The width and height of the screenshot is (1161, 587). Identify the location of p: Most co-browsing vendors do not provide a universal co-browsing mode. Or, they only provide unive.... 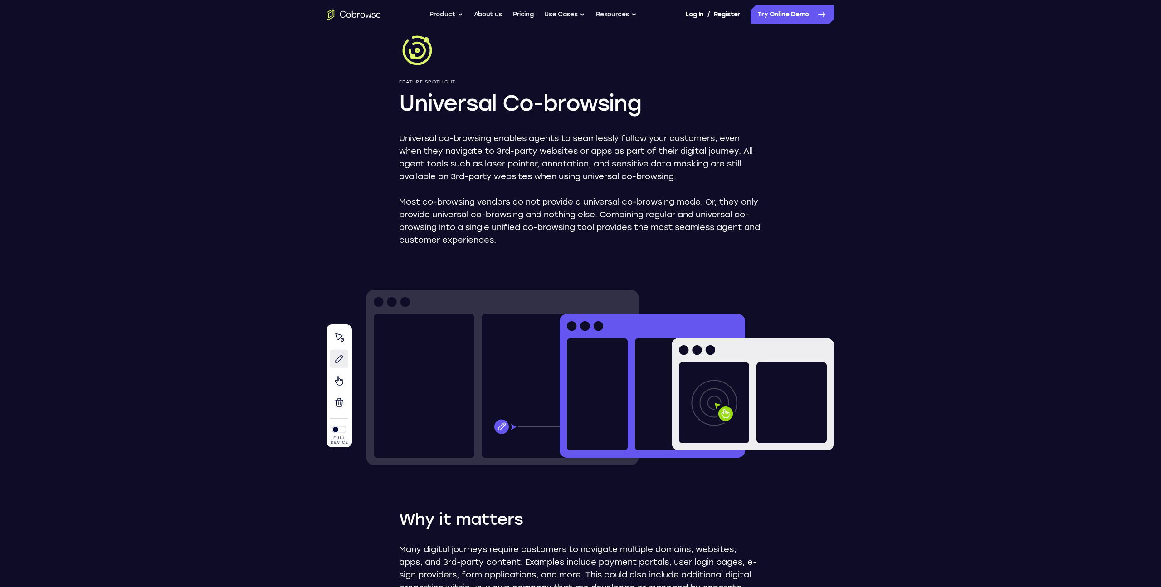
(581, 221).